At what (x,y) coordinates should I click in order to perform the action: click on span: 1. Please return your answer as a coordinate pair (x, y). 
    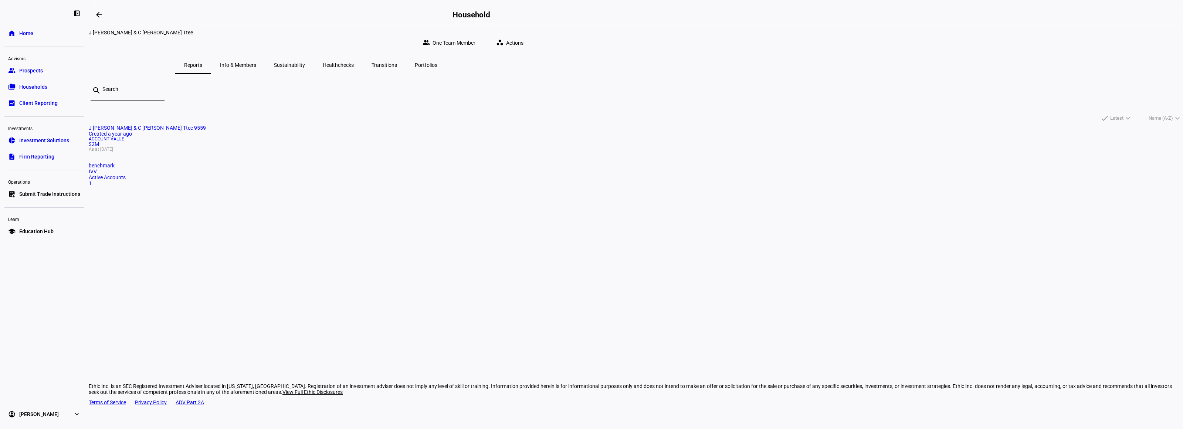
    Looking at the image, I should click on (90, 183).